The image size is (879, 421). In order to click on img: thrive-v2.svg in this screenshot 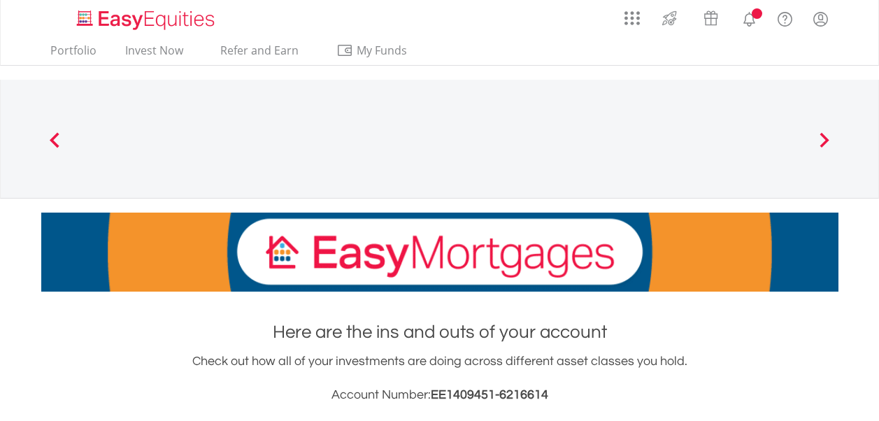, I will do `click(669, 18)`.